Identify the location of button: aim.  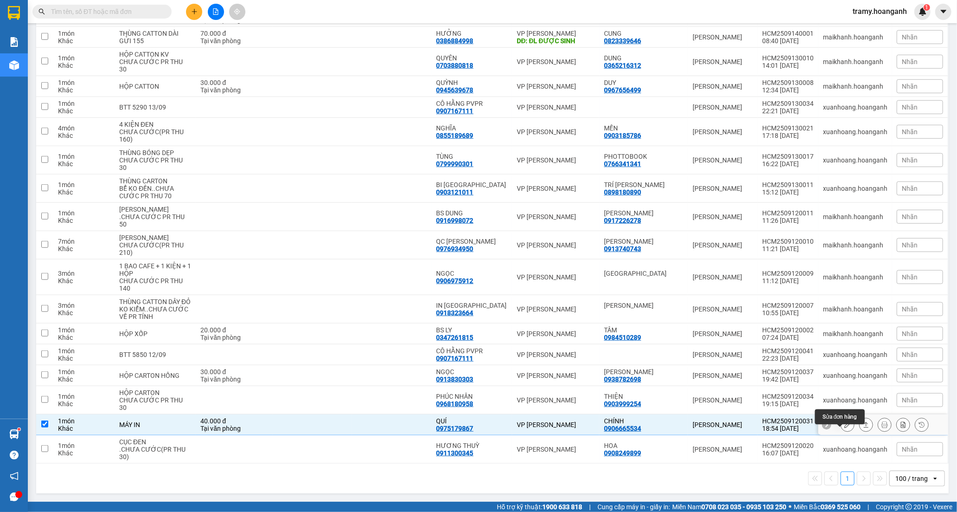
(237, 12).